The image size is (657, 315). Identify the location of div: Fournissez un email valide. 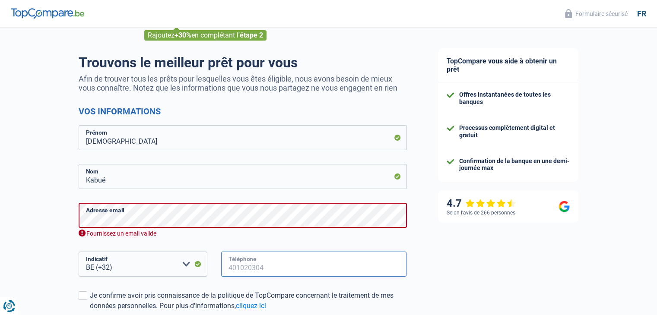
(243, 234).